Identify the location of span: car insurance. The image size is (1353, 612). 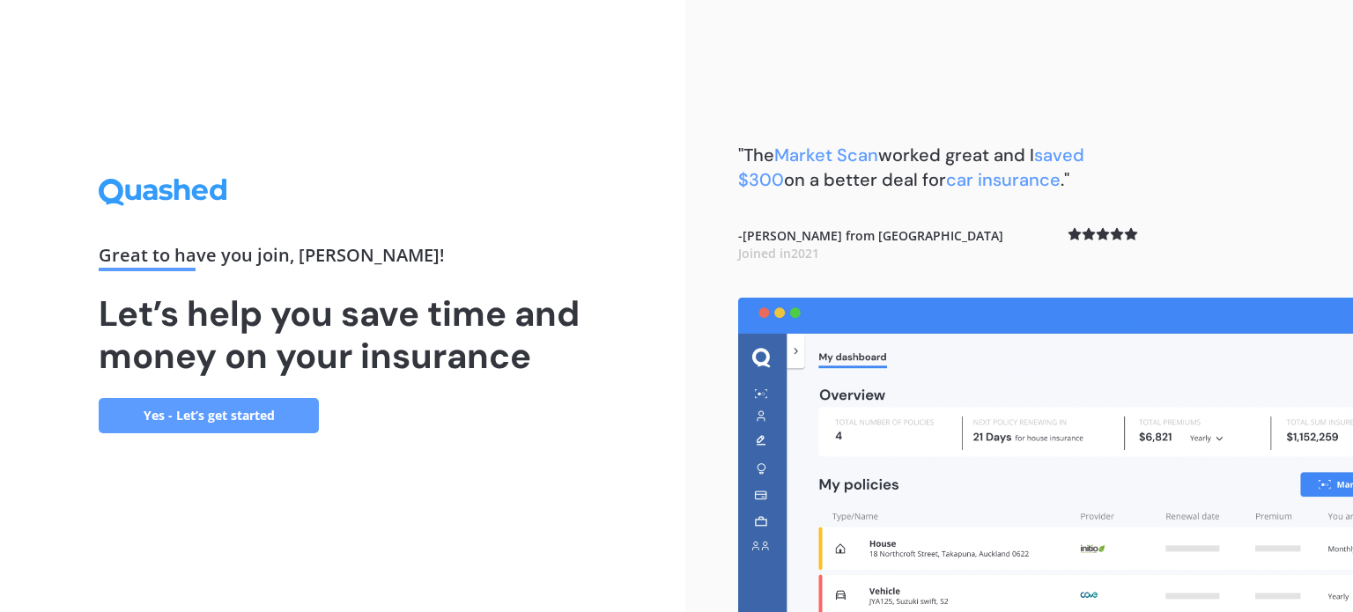
(1003, 180).